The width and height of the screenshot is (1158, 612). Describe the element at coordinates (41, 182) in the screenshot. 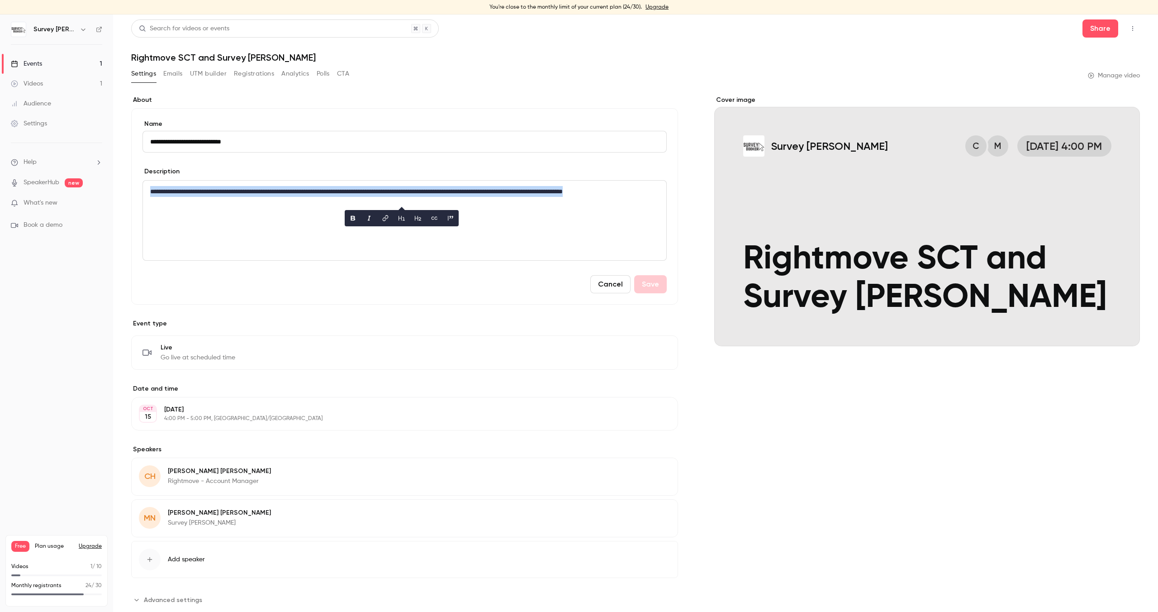

I see `a: SpeakerHub` at that location.